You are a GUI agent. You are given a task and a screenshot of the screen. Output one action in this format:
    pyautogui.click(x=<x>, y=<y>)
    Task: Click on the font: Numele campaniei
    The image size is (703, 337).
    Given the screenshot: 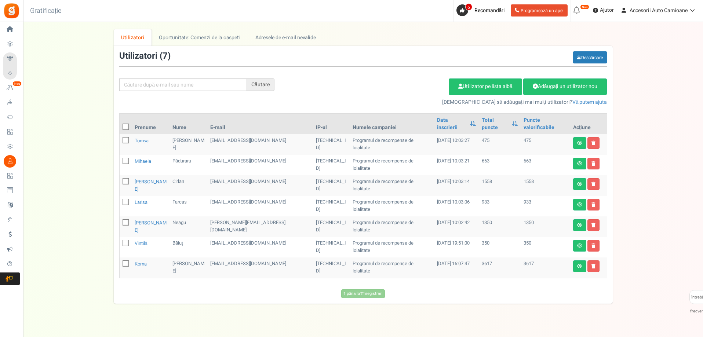 What is the action you would take?
    pyautogui.click(x=375, y=127)
    